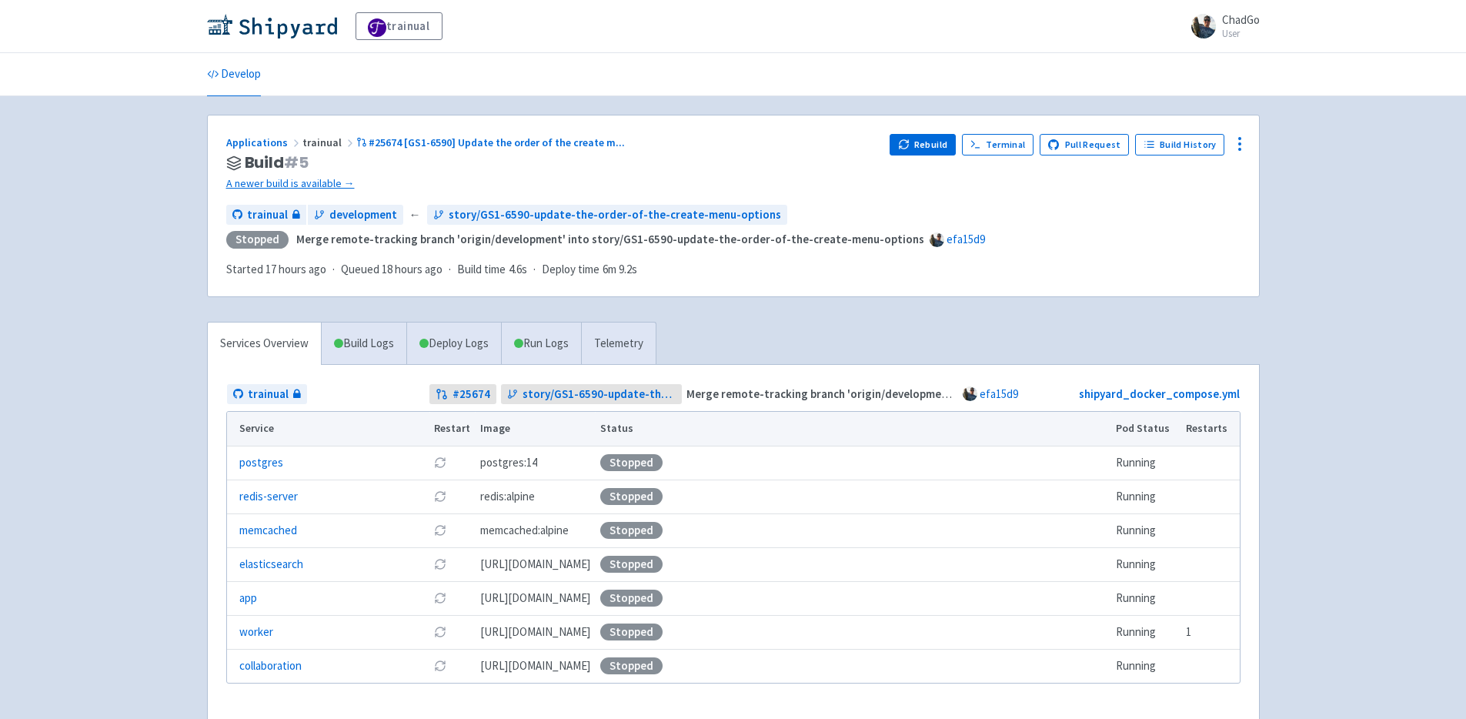 The height and width of the screenshot is (719, 1466). I want to click on span: Build time, so click(481, 269).